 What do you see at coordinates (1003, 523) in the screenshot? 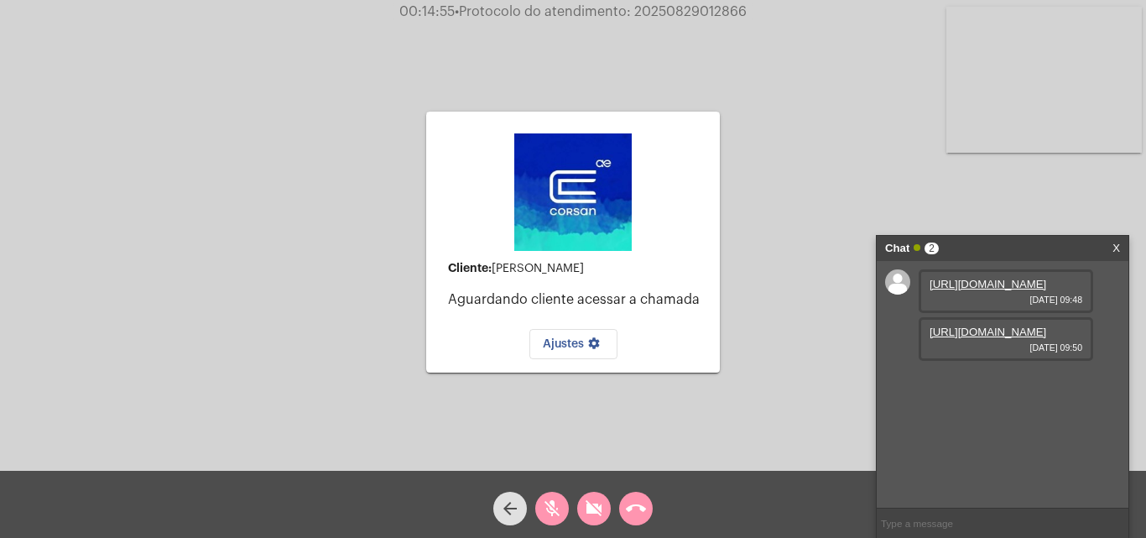
I see `input: Type a message` at bounding box center [1003, 523].